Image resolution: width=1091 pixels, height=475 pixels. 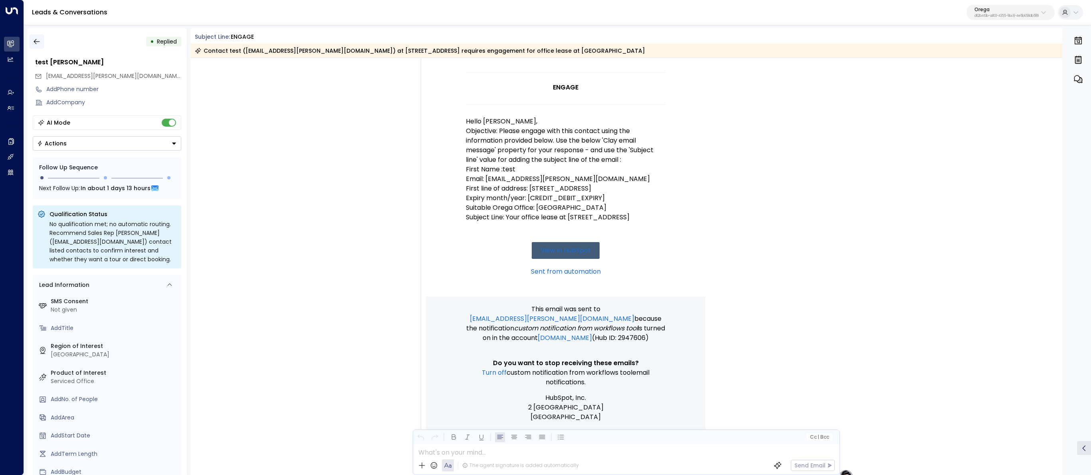 What do you see at coordinates (114, 381) in the screenshot?
I see `div: Serviced Office` at bounding box center [114, 381].